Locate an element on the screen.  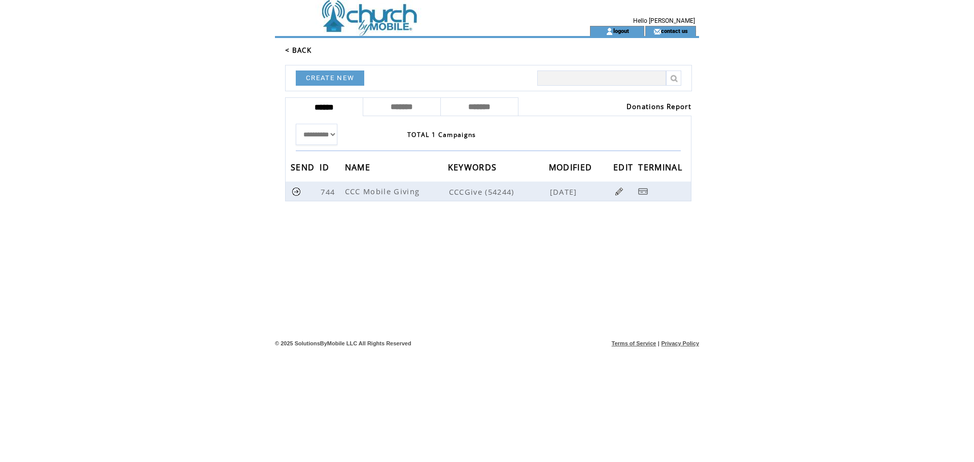
a: Donations Report is located at coordinates (659, 107).